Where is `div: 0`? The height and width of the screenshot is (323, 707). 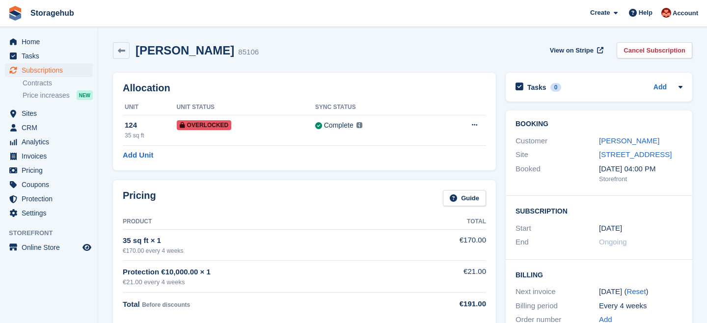 div: 0 is located at coordinates (556, 87).